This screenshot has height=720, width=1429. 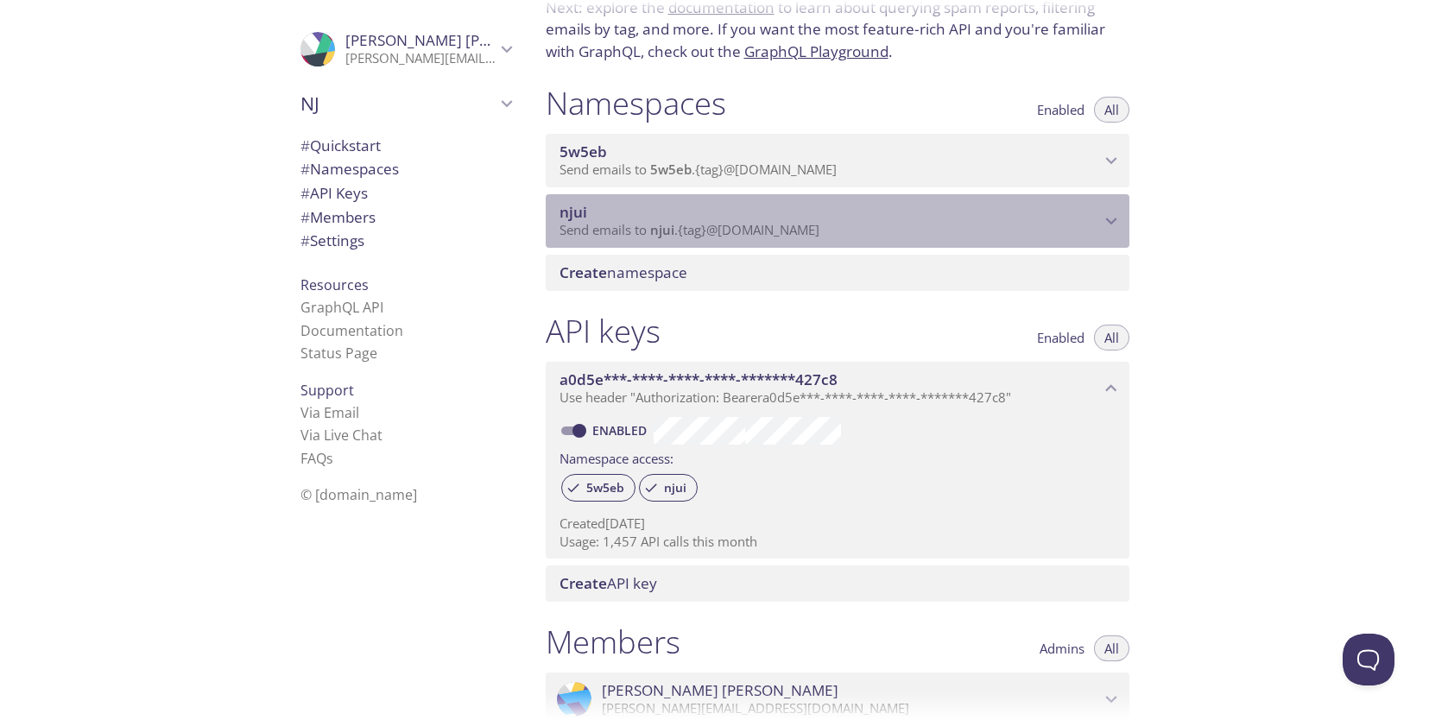 I want to click on p: Usage: 1,457 API calls this month, so click(x=837, y=541).